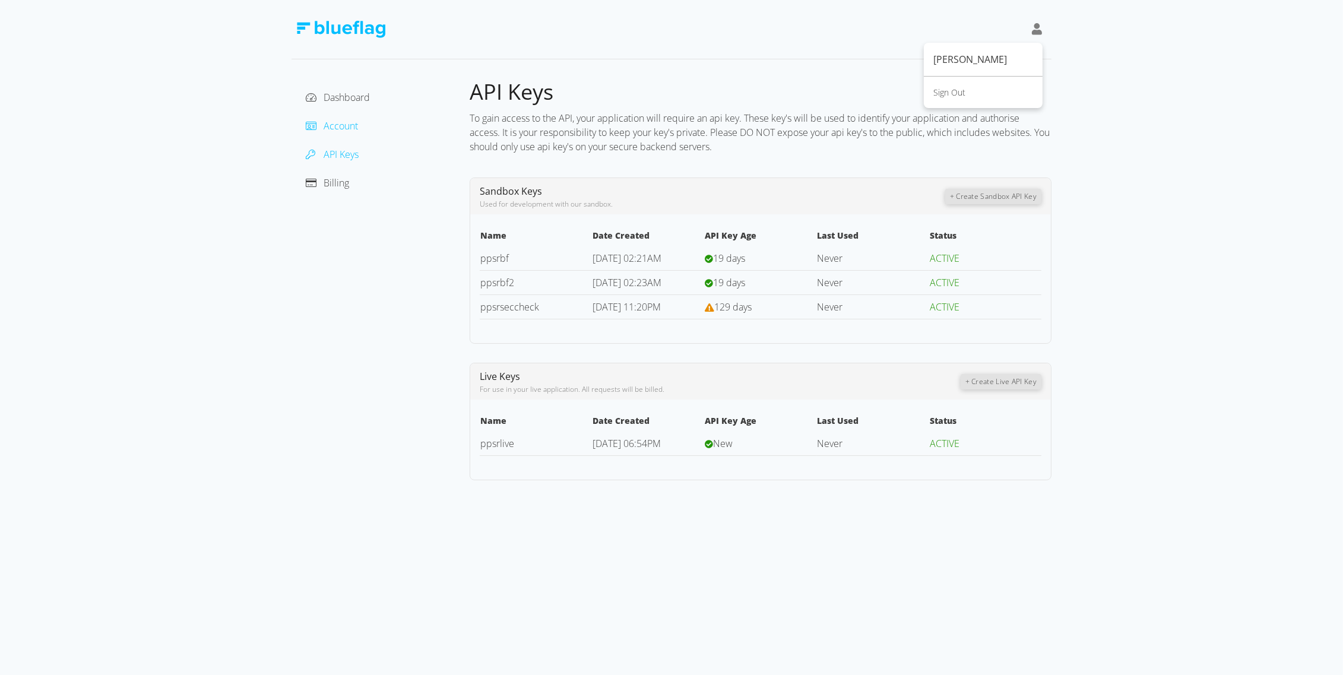 The height and width of the screenshot is (675, 1343). I want to click on a: ppsrseccheck, so click(509, 307).